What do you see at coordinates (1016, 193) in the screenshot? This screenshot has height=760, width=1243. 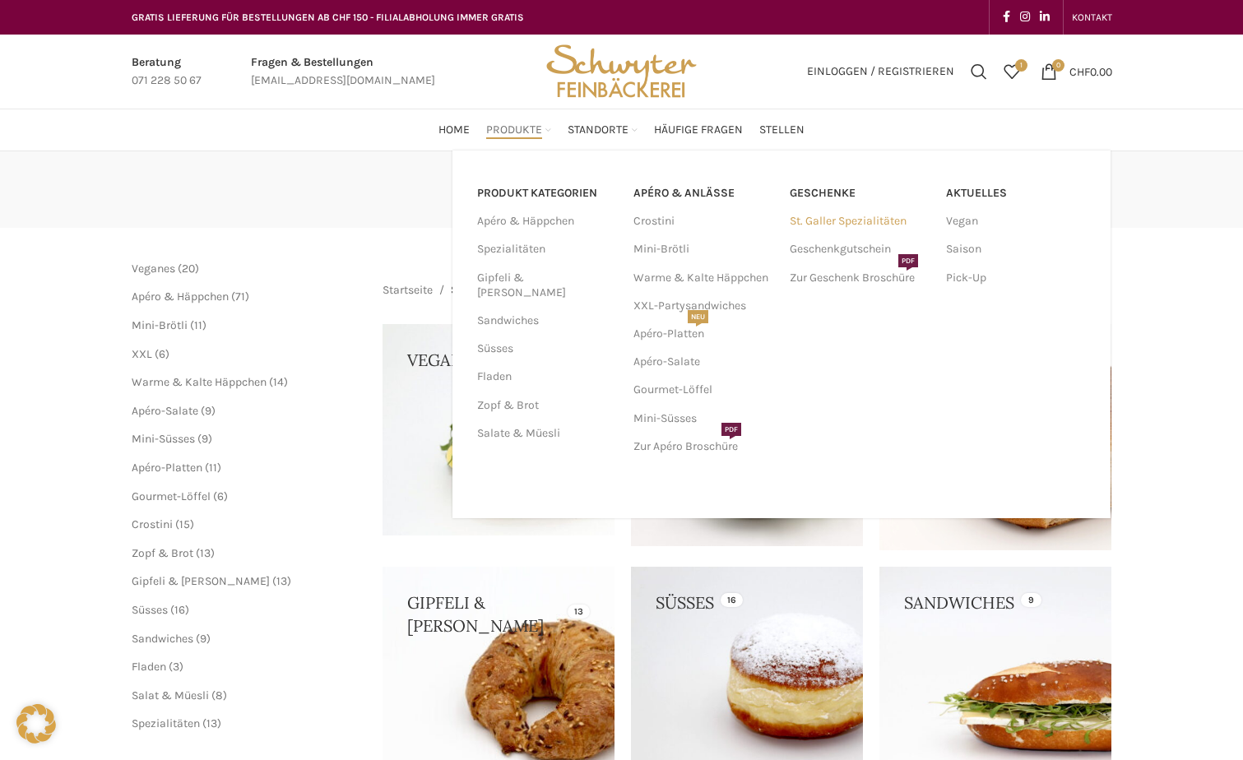 I see `a: Aktuelles` at bounding box center [1016, 193].